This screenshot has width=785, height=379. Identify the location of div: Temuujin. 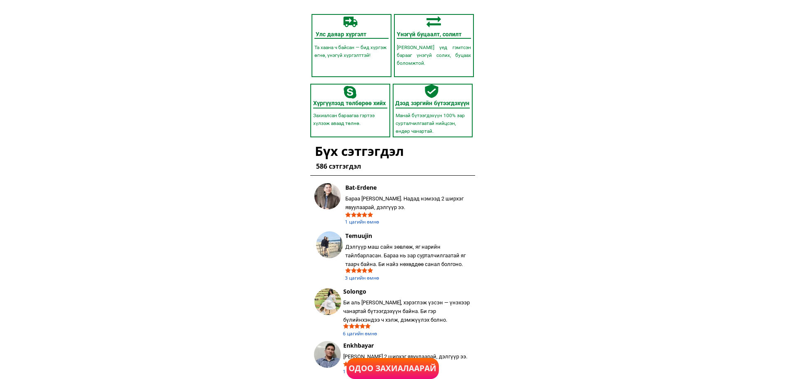
(371, 236).